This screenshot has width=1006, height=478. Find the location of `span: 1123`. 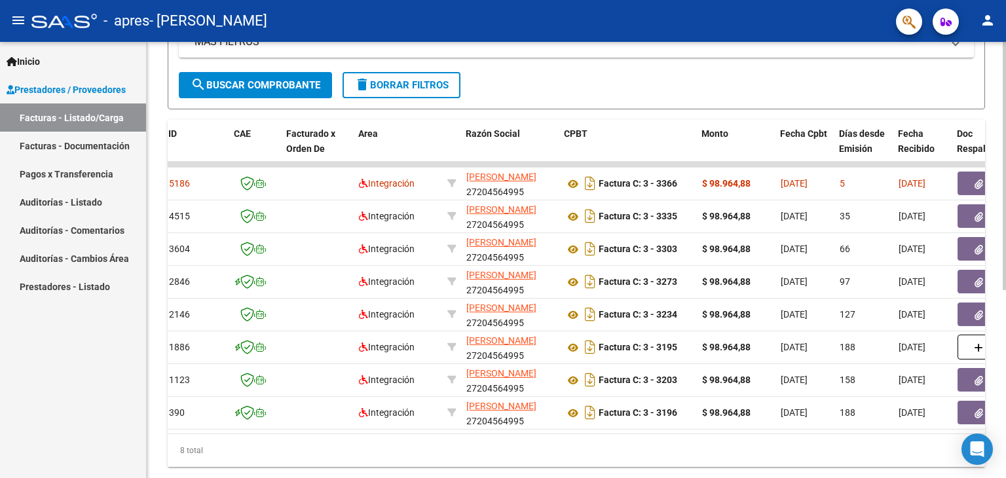

span: 1123 is located at coordinates (179, 380).